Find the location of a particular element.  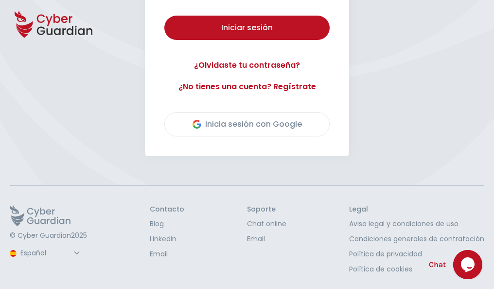

a: Aviso legal y condiciones de uso is located at coordinates (417, 223).